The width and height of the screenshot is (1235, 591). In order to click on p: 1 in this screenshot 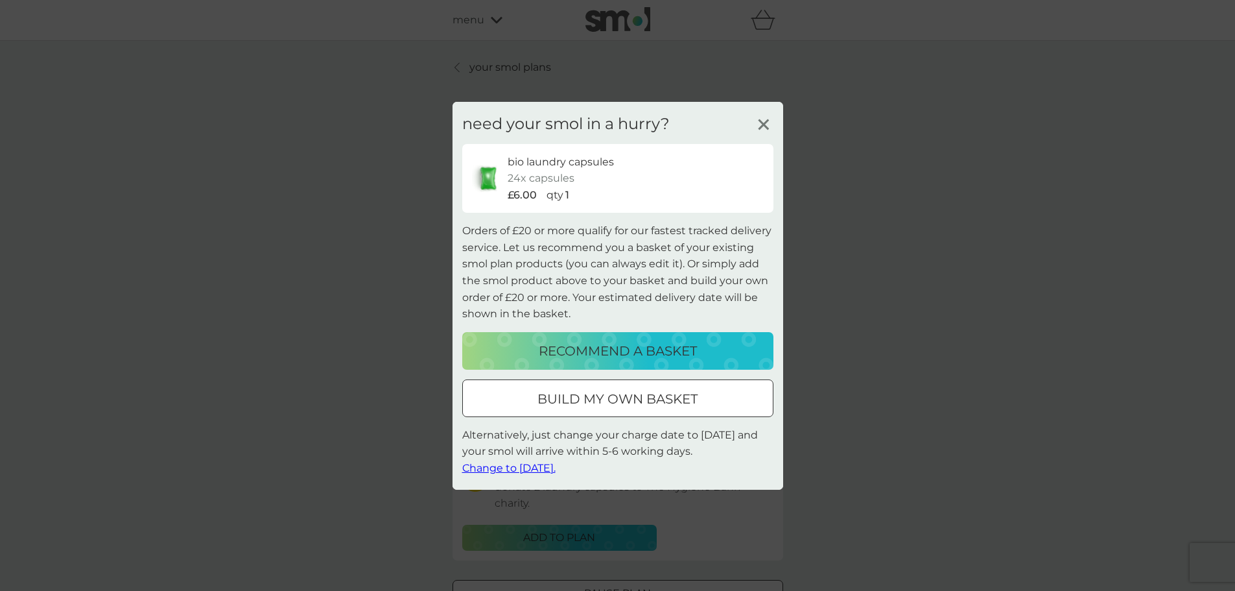, I will do `click(567, 195)`.